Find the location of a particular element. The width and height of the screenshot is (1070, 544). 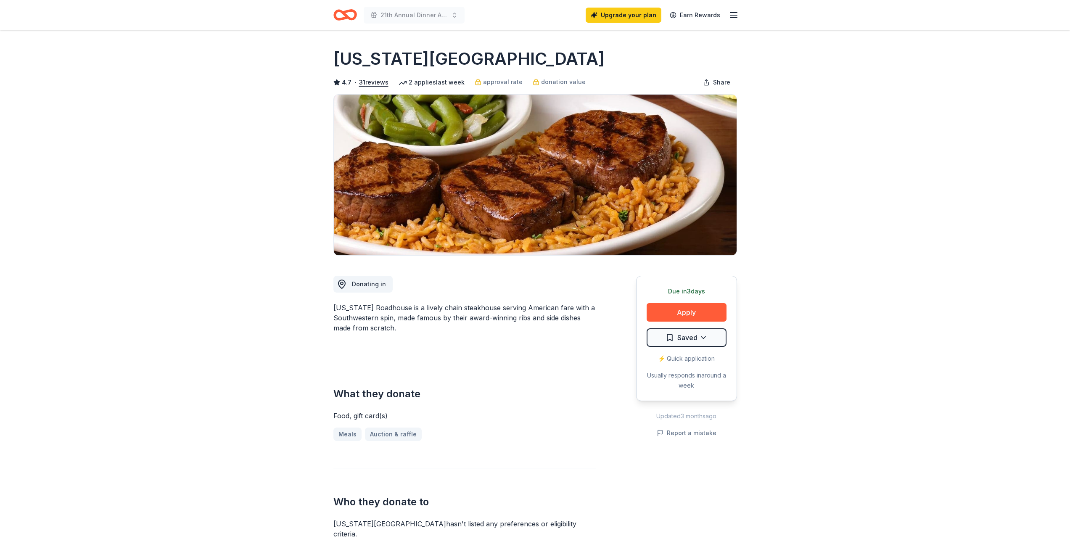

span: Saved is located at coordinates (687, 338).